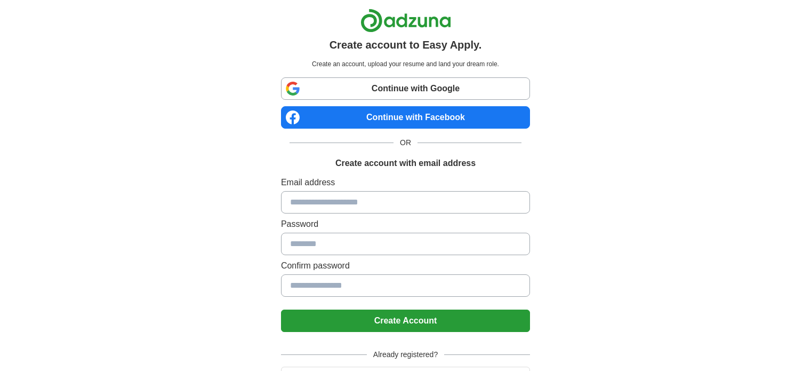  I want to click on h1: Create account with email address, so click(405, 163).